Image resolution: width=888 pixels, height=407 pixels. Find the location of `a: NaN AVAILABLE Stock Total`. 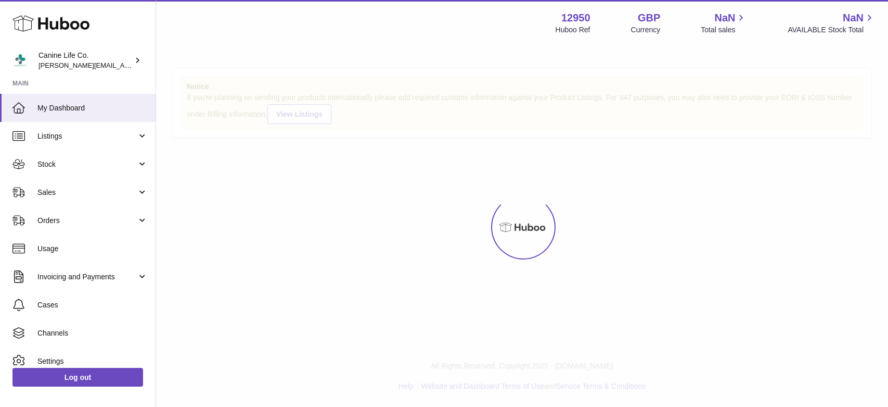

a: NaN AVAILABLE Stock Total is located at coordinates (832, 23).